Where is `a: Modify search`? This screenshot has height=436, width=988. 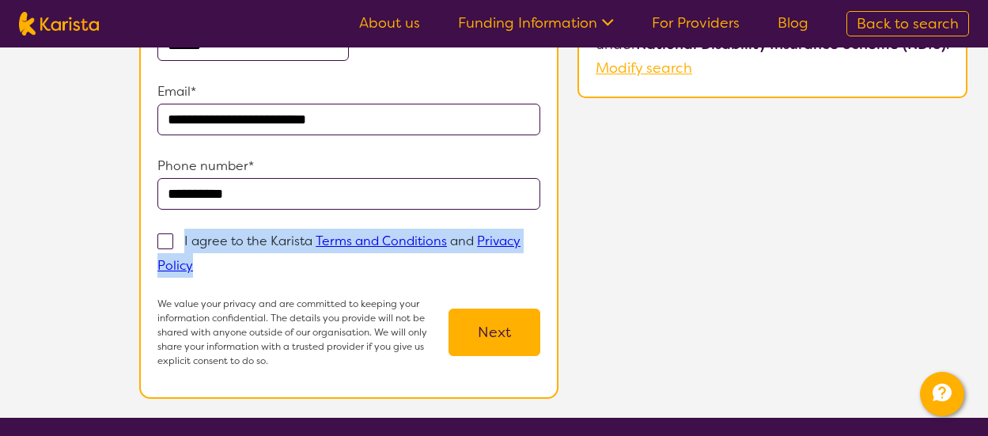 a: Modify search is located at coordinates (644, 68).